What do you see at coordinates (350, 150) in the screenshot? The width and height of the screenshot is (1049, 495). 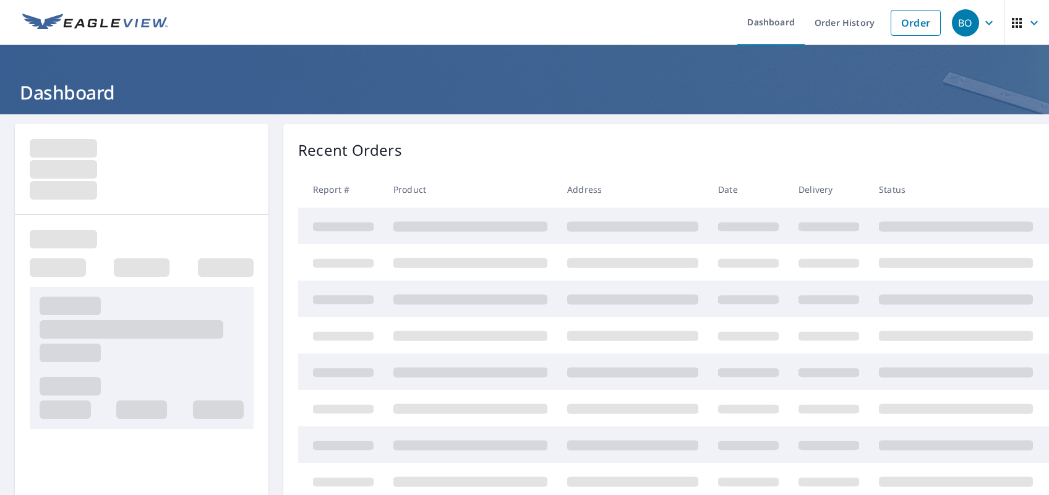 I see `p: Recent Orders` at bounding box center [350, 150].